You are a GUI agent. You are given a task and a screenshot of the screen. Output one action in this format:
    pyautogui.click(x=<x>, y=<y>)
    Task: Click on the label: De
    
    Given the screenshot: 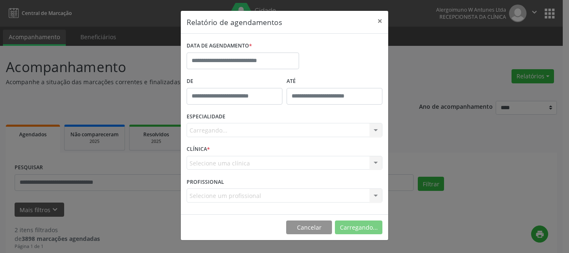 What is the action you would take?
    pyautogui.click(x=234, y=81)
    